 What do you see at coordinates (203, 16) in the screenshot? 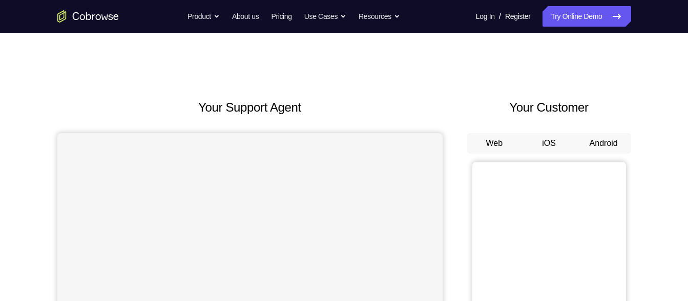
I see `button: Product` at bounding box center [203, 16].